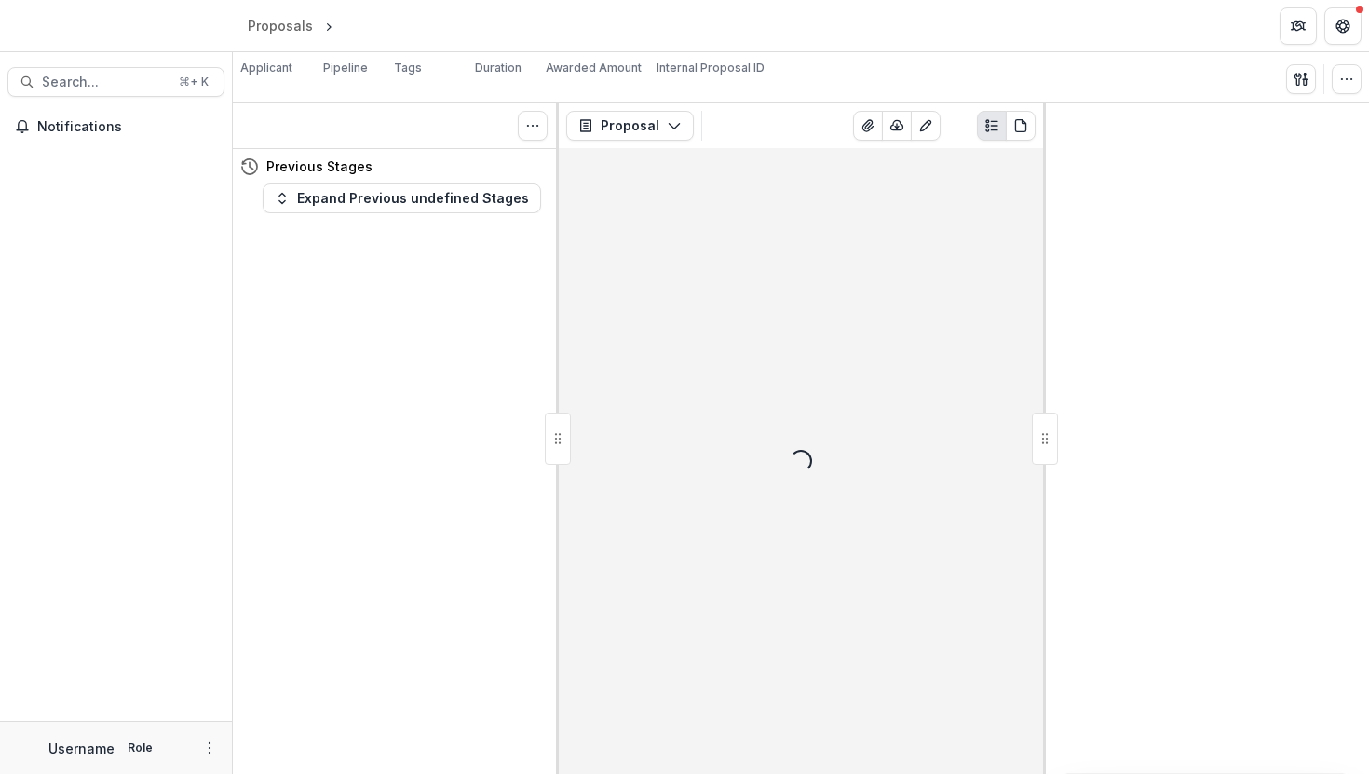 Image resolution: width=1369 pixels, height=774 pixels. I want to click on button: Notifications, so click(115, 127).